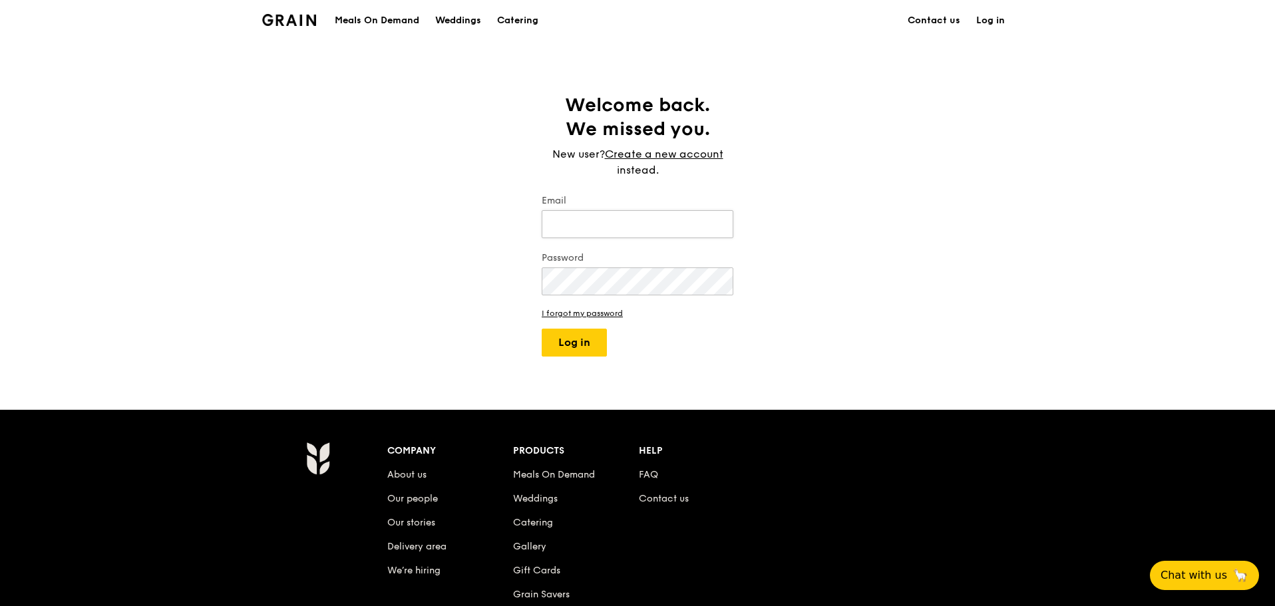 The width and height of the screenshot is (1275, 606). Describe the element at coordinates (530, 546) in the screenshot. I see `a: Gallery` at that location.